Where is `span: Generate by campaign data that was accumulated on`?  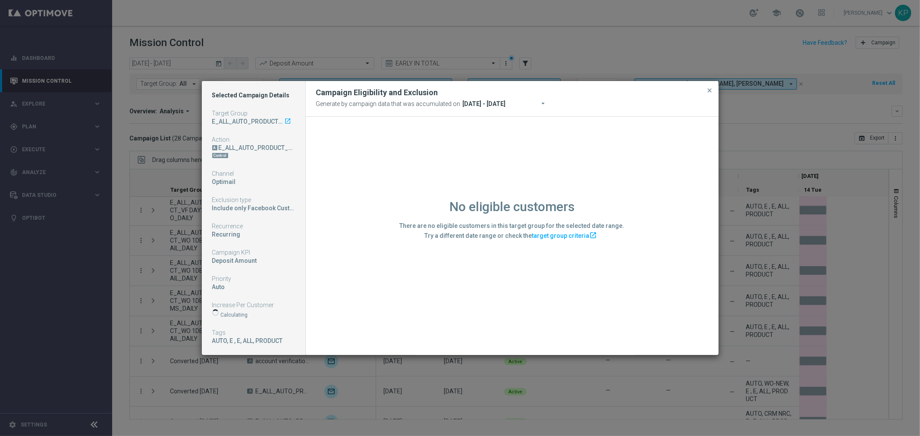
span: Generate by campaign data that was accumulated on is located at coordinates (388, 104).